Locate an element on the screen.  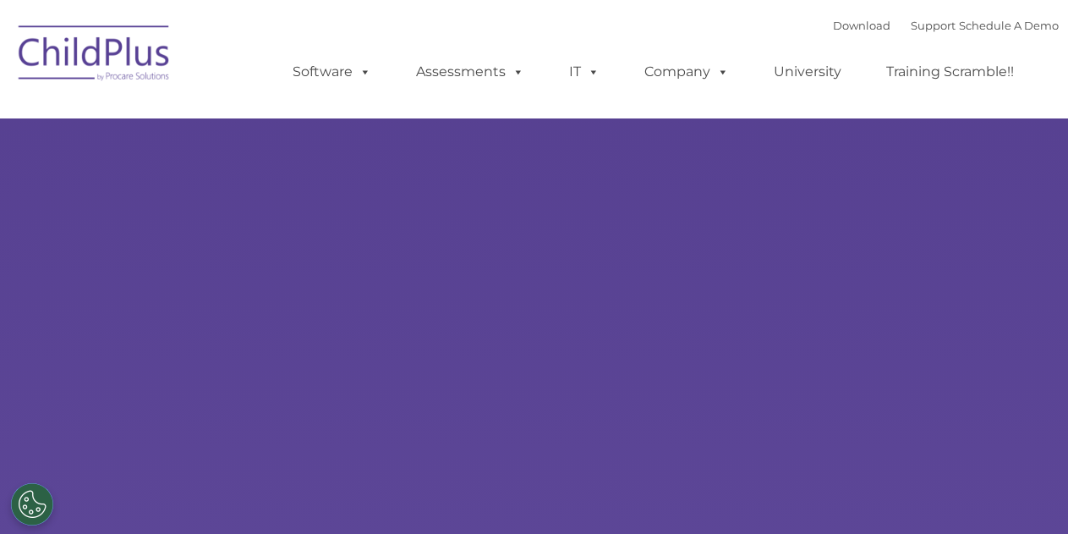
a: Download is located at coordinates (862, 25).